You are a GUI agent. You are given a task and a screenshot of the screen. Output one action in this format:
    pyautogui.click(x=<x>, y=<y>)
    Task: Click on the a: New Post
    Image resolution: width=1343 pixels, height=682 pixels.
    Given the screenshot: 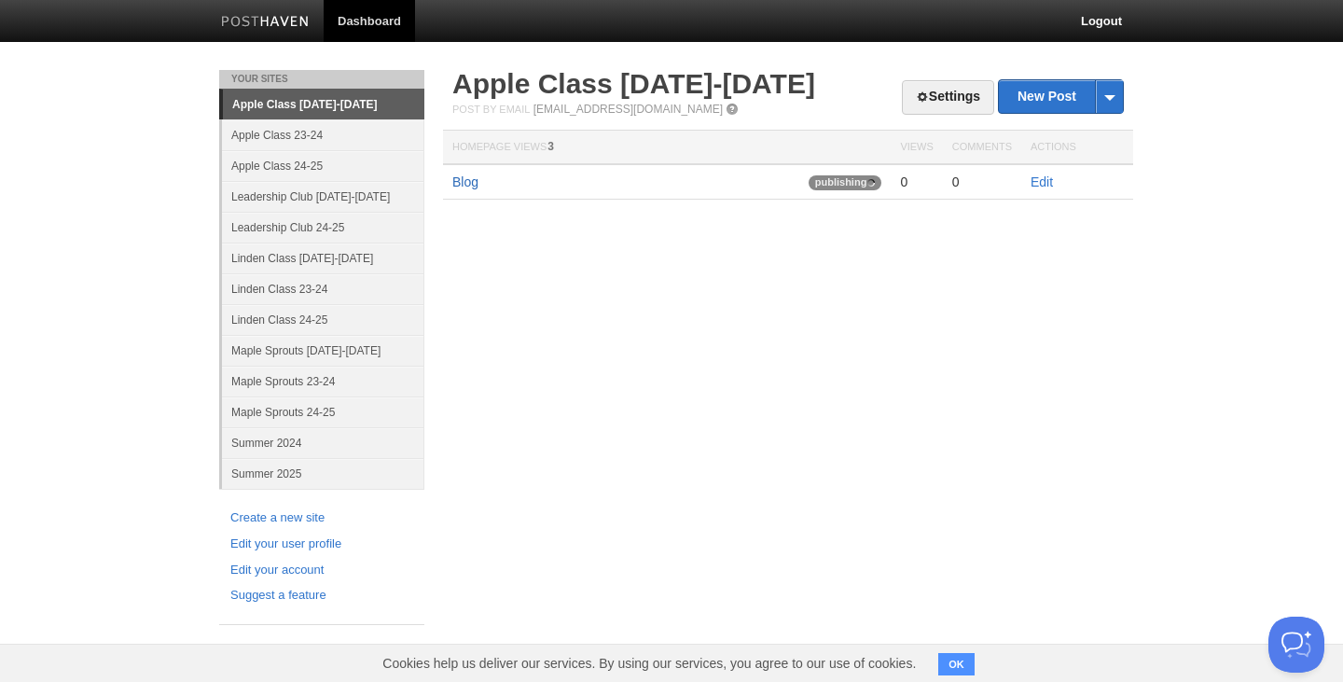 What is the action you would take?
    pyautogui.click(x=1060, y=96)
    